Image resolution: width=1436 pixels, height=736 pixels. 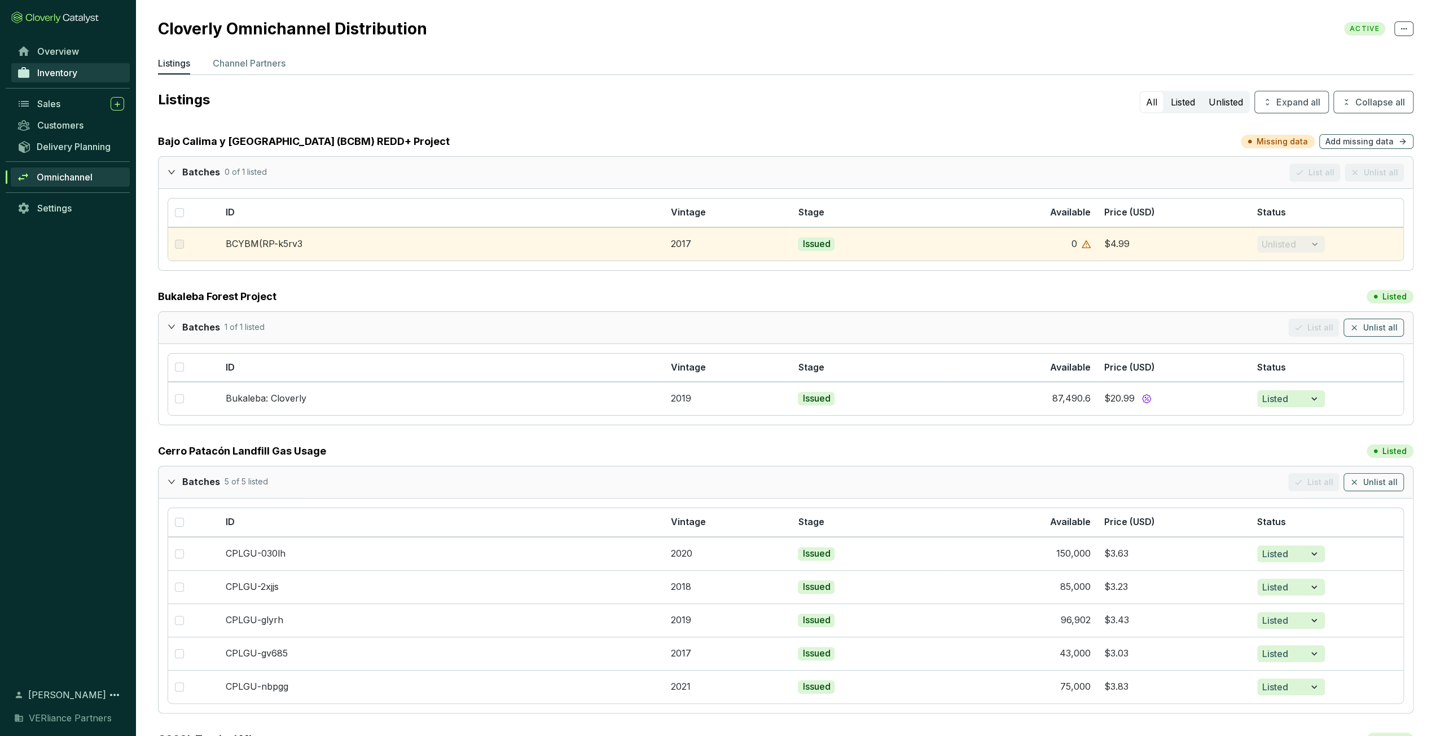 I want to click on a: Bukaleba: Cloverly, so click(x=266, y=398).